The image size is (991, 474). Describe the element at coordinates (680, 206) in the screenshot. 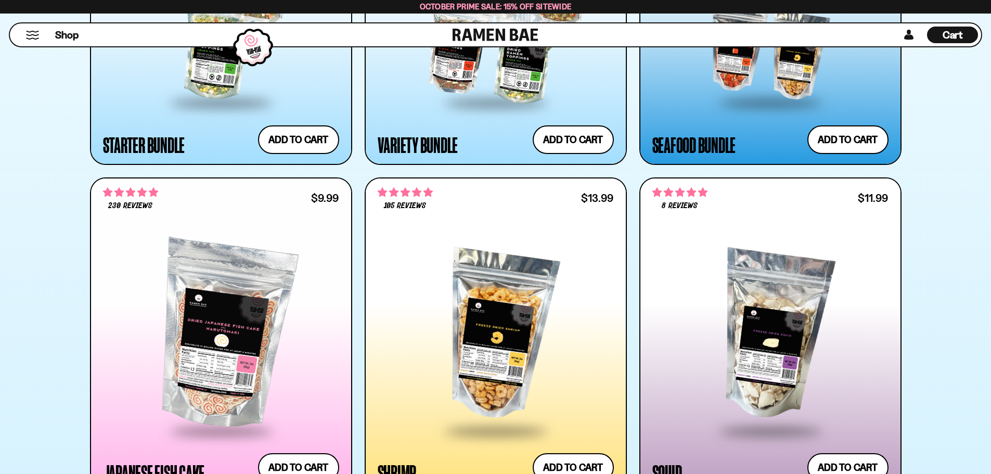

I see `span: 8 reviews` at that location.